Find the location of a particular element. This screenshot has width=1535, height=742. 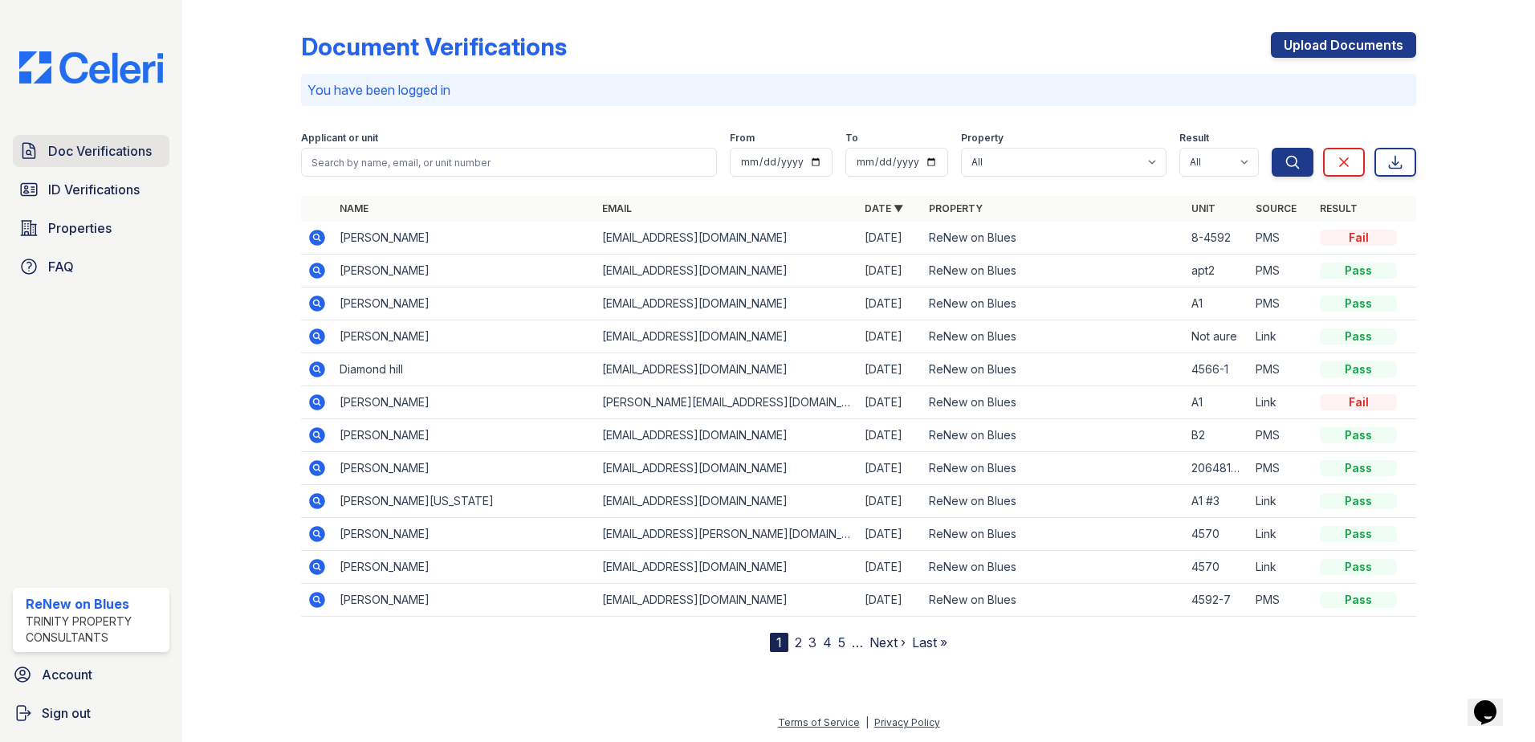

a: Result is located at coordinates (1338, 208).